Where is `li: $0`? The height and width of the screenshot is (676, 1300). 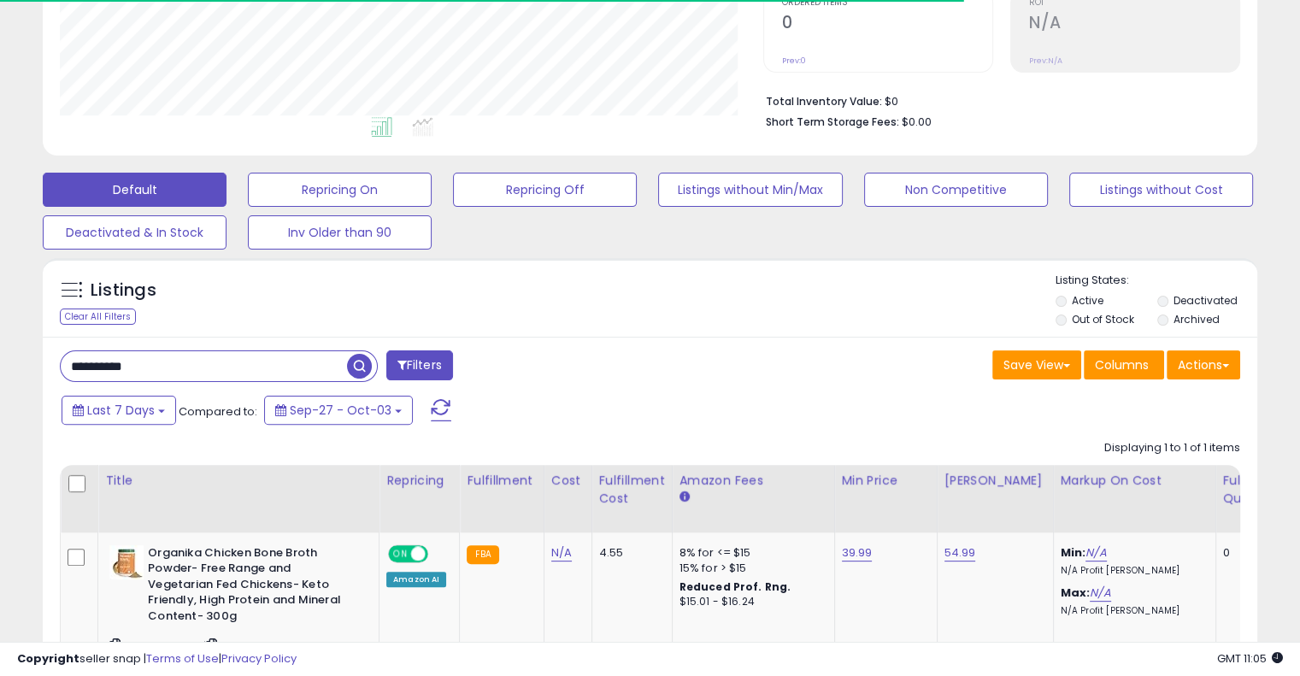
li: $0 is located at coordinates (997, 100).